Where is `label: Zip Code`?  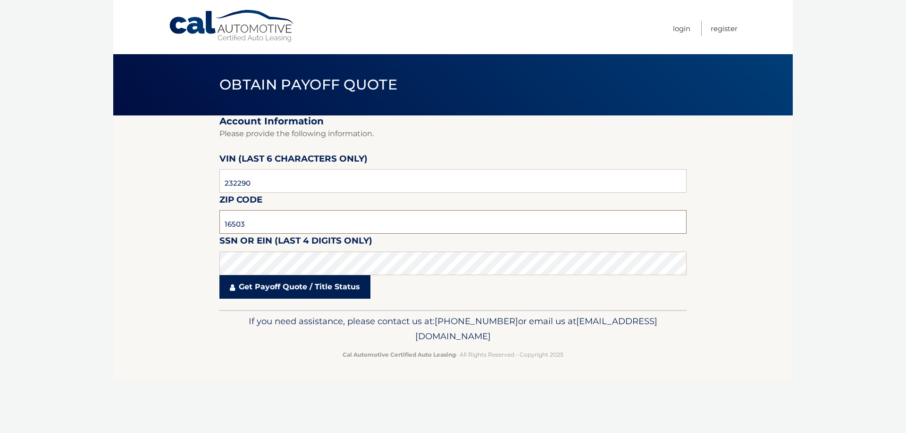 label: Zip Code is located at coordinates (241, 201).